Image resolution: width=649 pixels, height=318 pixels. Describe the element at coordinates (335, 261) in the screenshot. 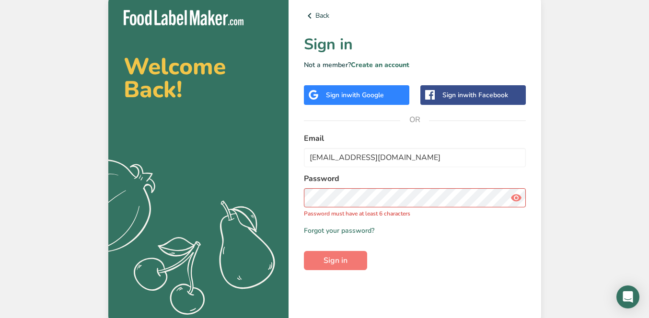

I see `span: Sign in` at that location.